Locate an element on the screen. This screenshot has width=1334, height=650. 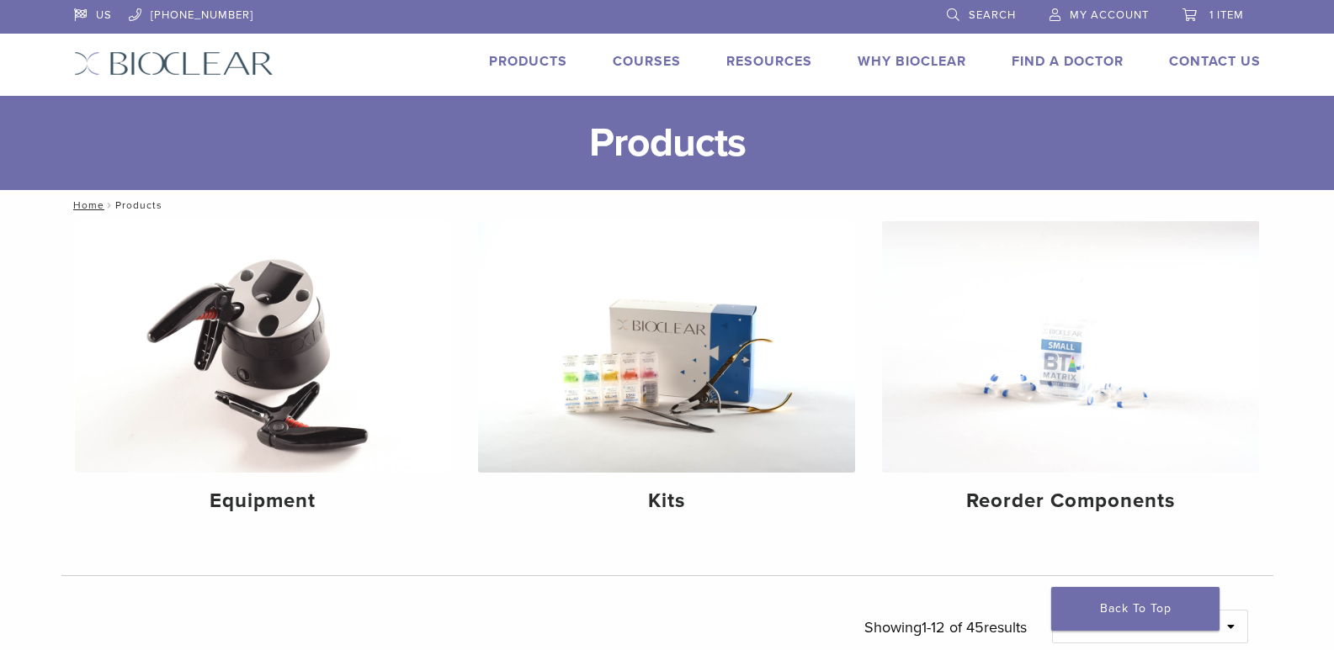
a: Courses is located at coordinates (646, 61).